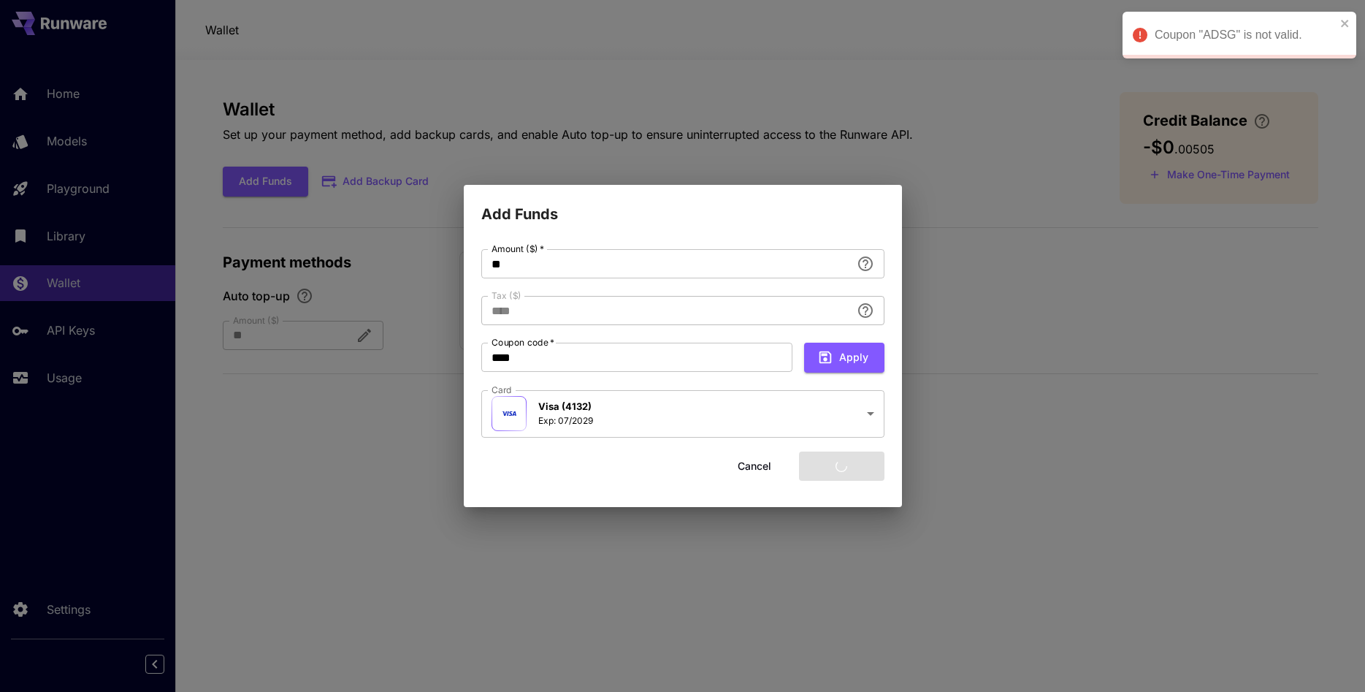 The image size is (1365, 692). What do you see at coordinates (565, 407) in the screenshot?
I see `p: Visa (4132)` at bounding box center [565, 407].